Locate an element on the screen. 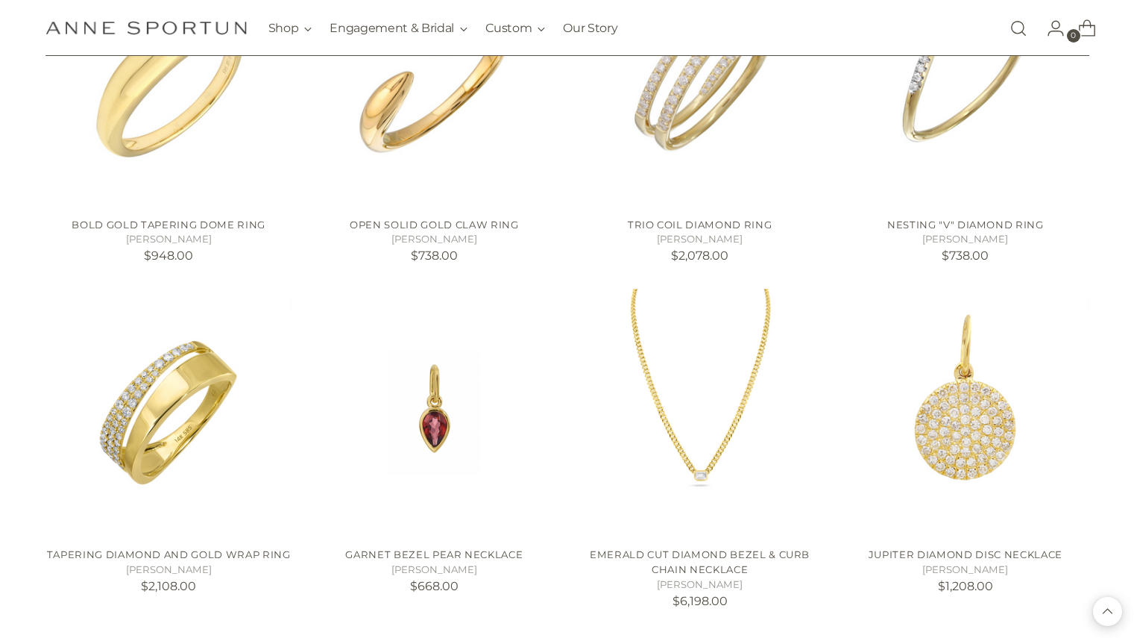 This screenshot has height=638, width=1134. button: Engagement & Bridal is located at coordinates (398, 28).